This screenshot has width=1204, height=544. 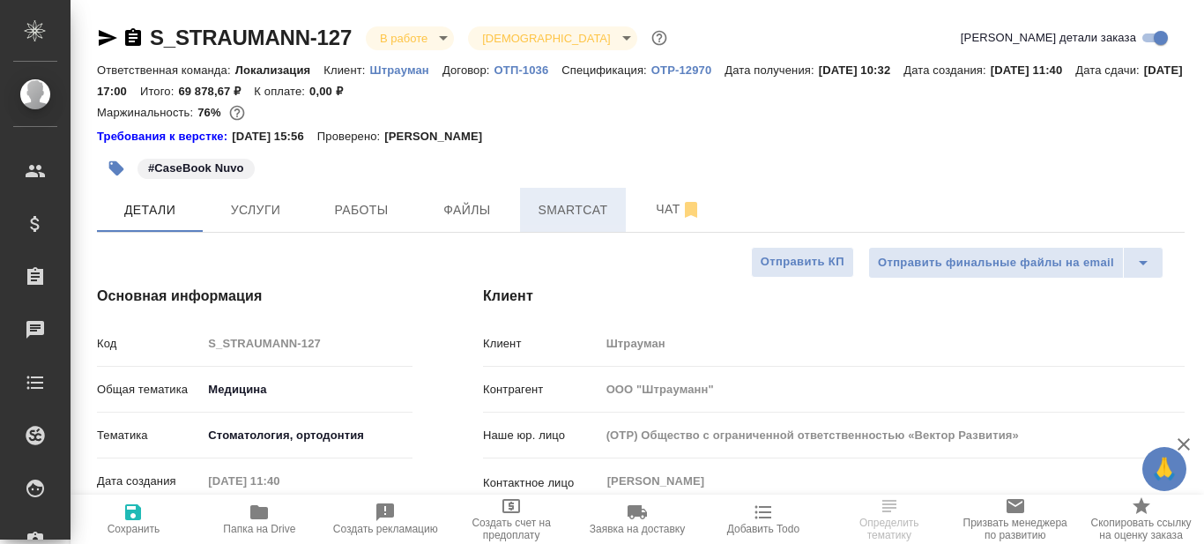 I want to click on p: Дата создания, so click(x=149, y=481).